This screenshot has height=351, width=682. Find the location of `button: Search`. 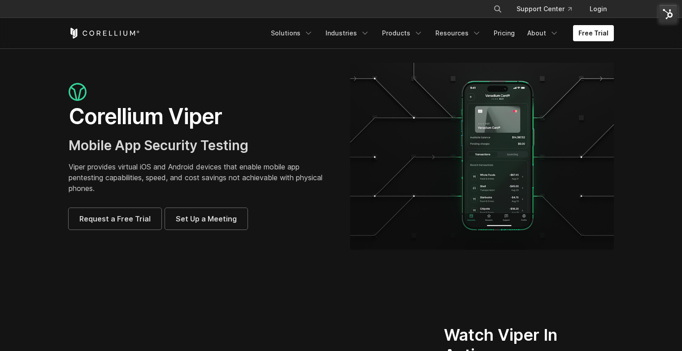

button: Search is located at coordinates (498, 9).